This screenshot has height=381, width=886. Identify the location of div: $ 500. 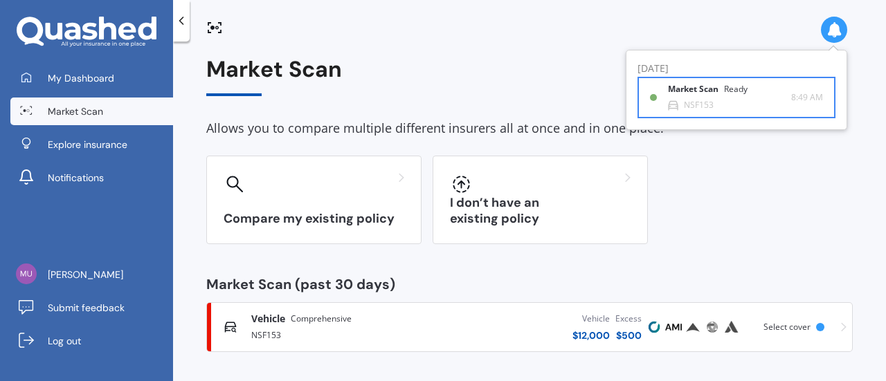
(628, 336).